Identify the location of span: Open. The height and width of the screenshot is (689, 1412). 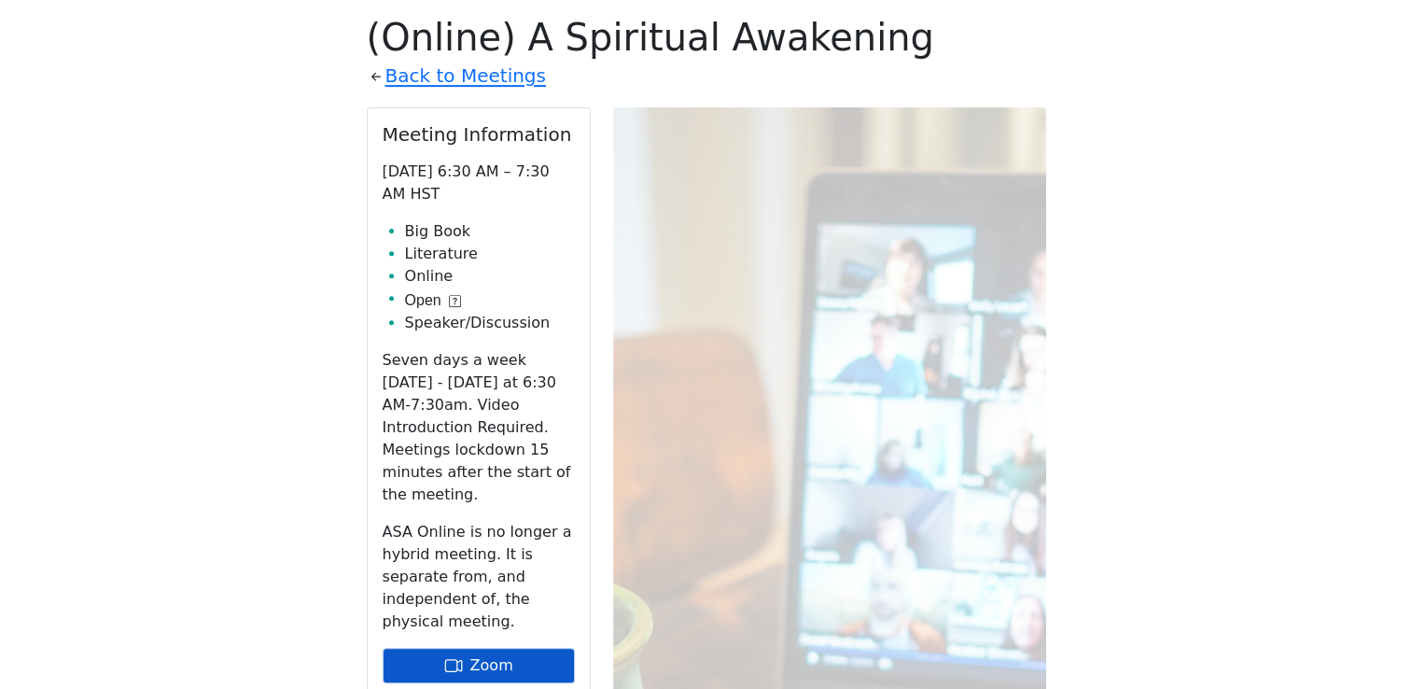
(423, 301).